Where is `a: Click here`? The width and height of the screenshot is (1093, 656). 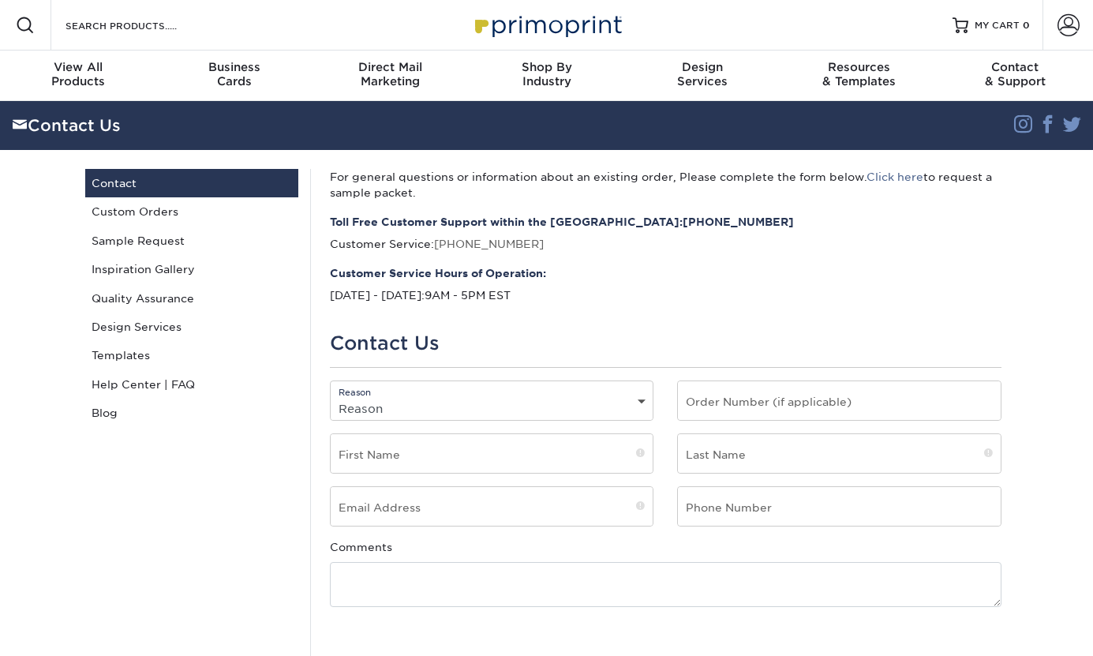 a: Click here is located at coordinates (895, 177).